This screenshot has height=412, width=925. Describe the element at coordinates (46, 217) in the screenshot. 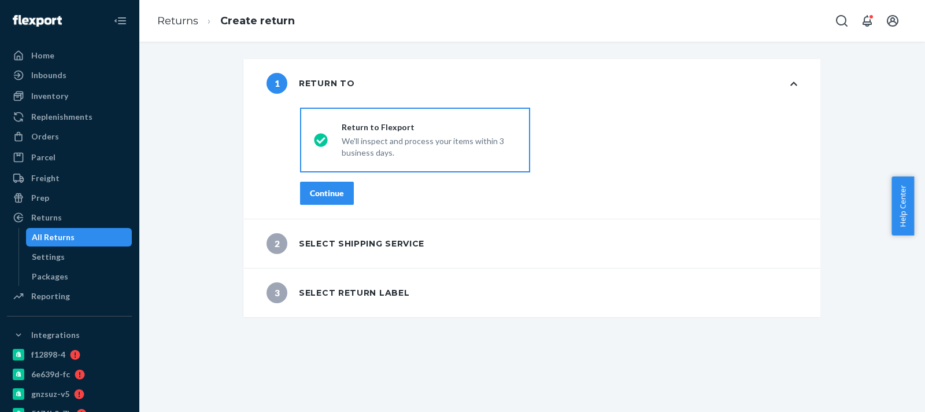

I see `div: Returns` at that location.